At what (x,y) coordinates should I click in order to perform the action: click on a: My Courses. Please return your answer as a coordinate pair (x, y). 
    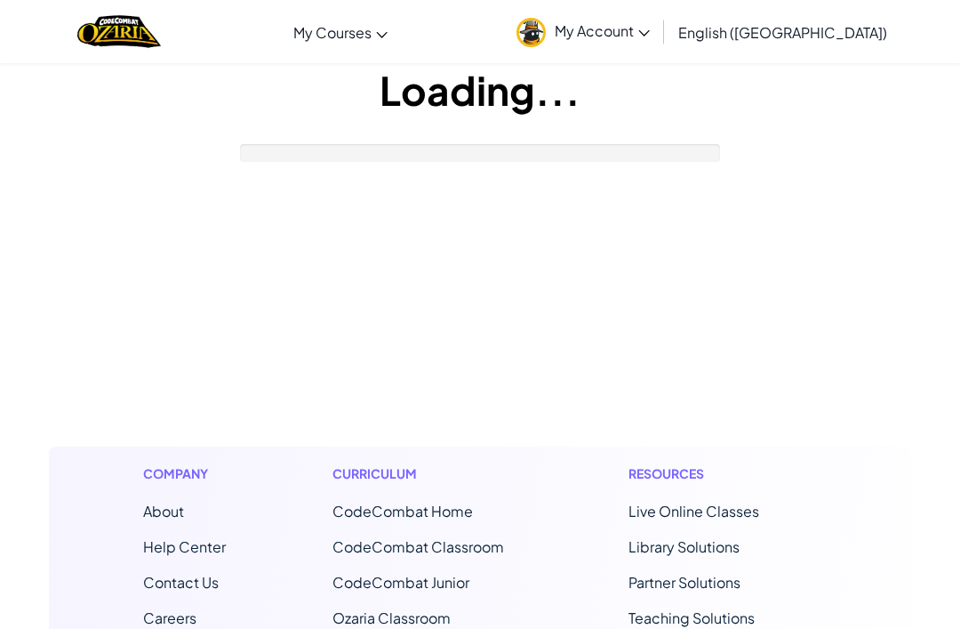
    Looking at the image, I should click on (341, 32).